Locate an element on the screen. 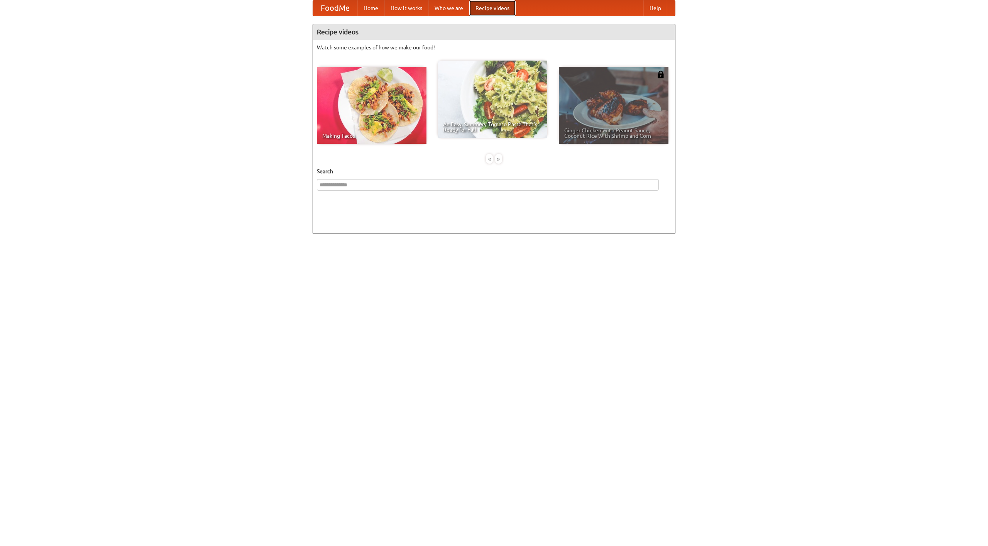 This screenshot has height=546, width=988. a: Who we are is located at coordinates (449, 8).